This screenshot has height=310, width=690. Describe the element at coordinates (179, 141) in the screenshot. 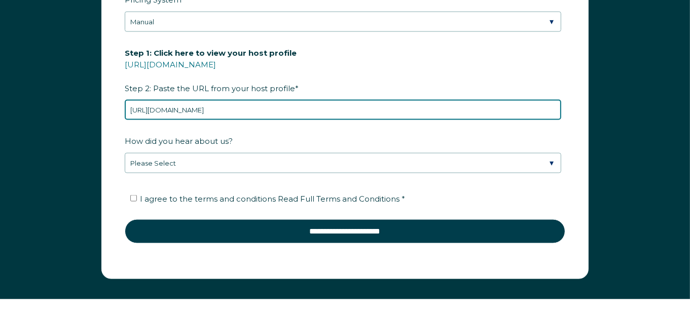

I see `span: How did you hear about us?` at that location.